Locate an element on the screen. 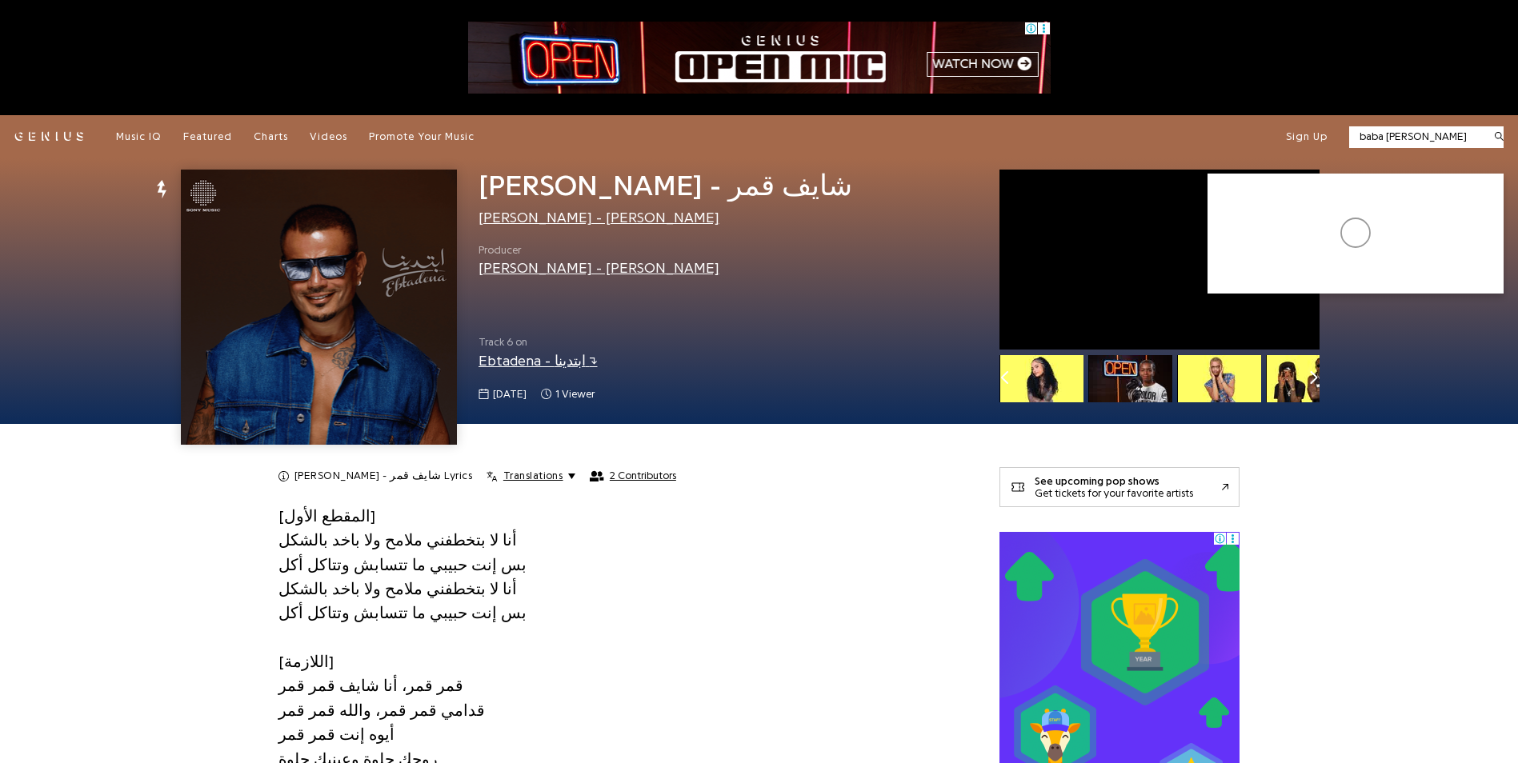 This screenshot has height=763, width=1518. div: 16.7M is located at coordinates (1038, 202).